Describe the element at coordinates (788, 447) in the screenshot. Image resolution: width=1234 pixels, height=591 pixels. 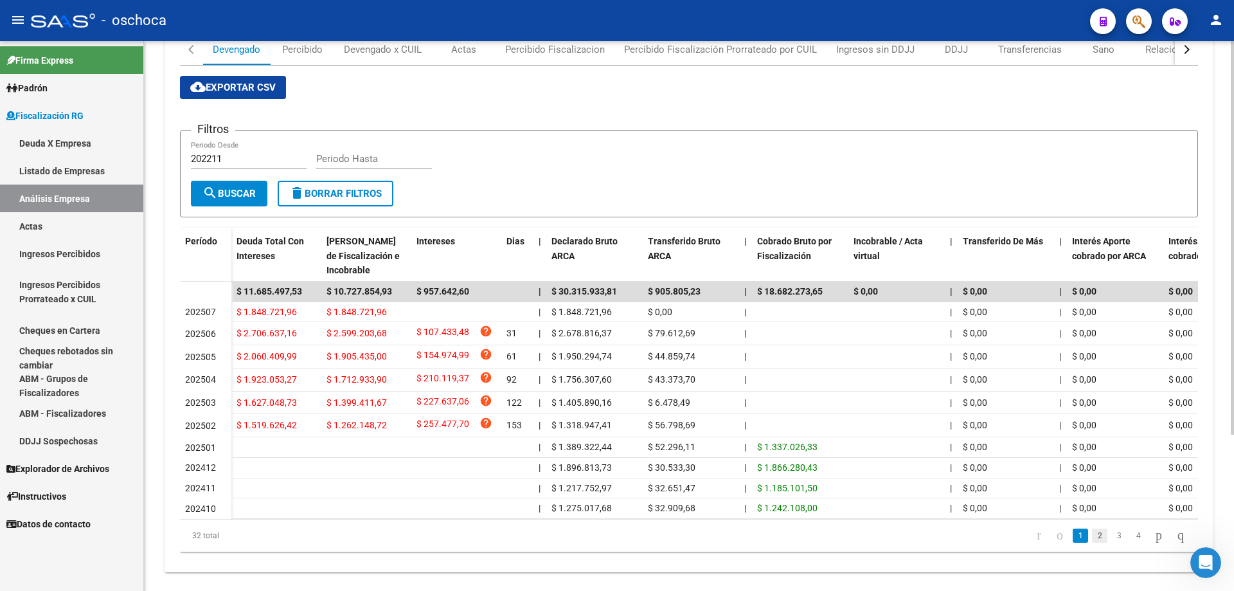
I see `span: $ 1.337.026,33` at that location.